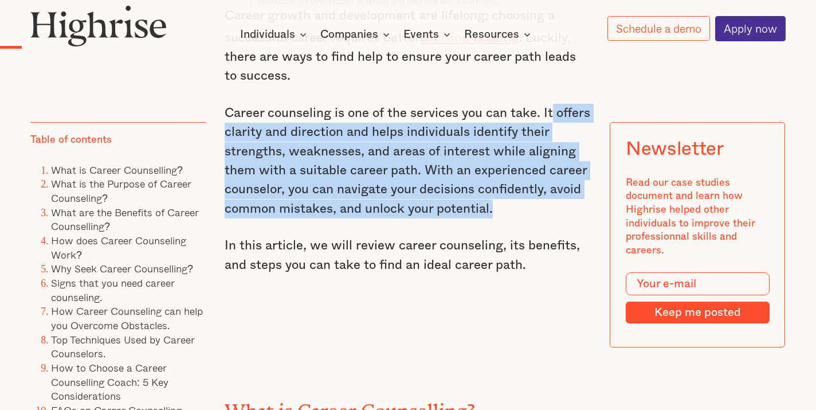 This screenshot has height=410, width=816. What do you see at coordinates (71, 140) in the screenshot?
I see `div: Table of contents` at bounding box center [71, 140].